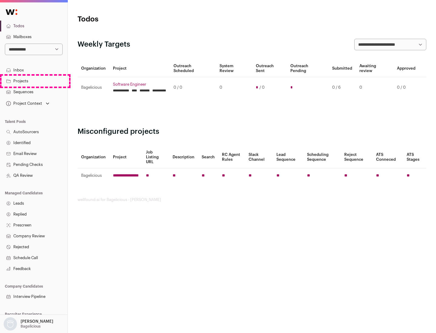  What do you see at coordinates (259, 157) in the screenshot?
I see `th: Slack Channel` at bounding box center [259, 157].